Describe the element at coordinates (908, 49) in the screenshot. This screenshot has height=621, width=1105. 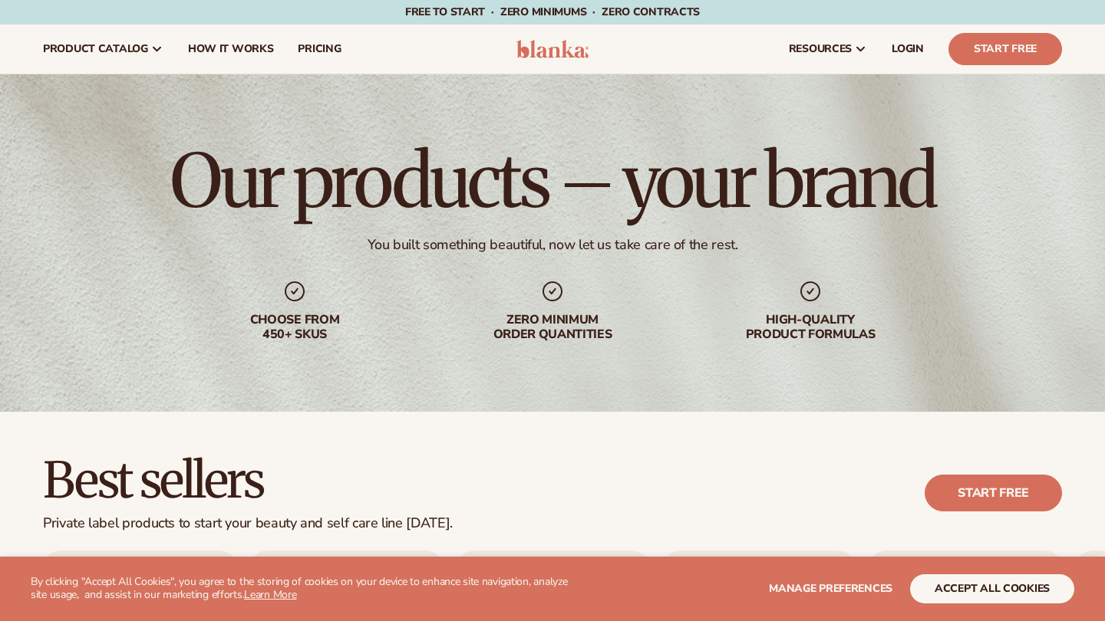
I see `a: LOGIN` at that location.